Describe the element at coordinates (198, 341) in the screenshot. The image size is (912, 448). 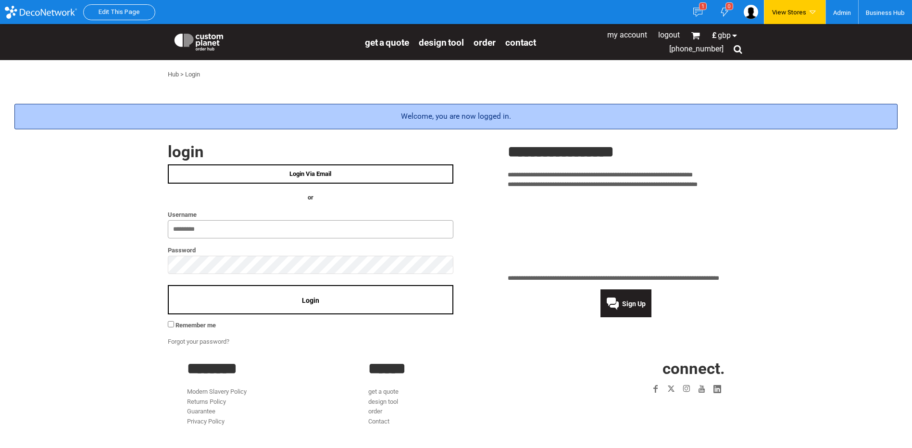
I see `a: Forgot your password?` at that location.